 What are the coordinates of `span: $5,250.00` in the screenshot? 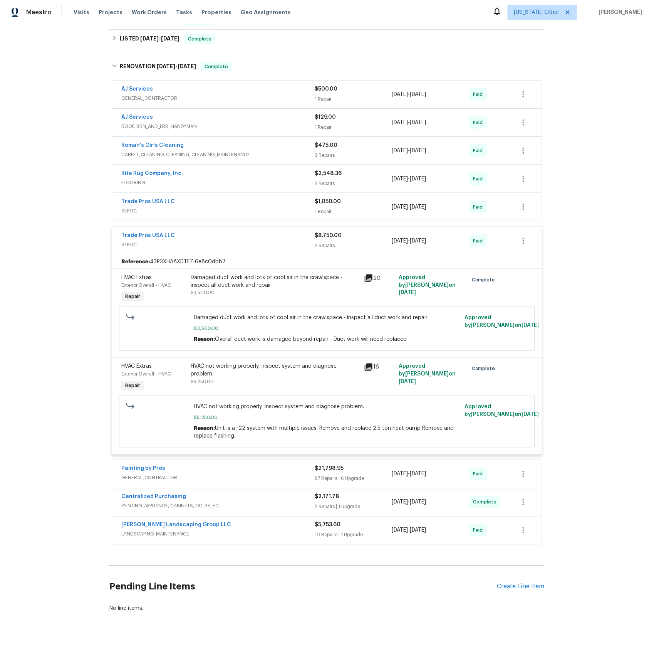 It's located at (202, 382).